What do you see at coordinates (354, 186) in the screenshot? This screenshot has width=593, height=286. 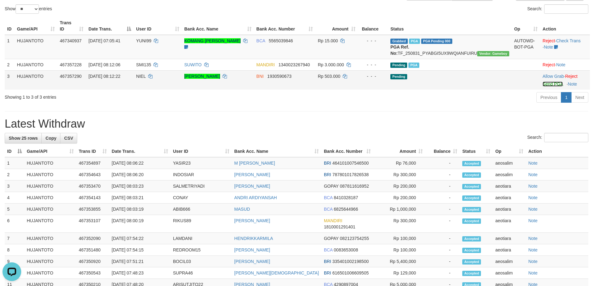 I see `span: Copy 087811616952 to clipboard` at bounding box center [354, 186].